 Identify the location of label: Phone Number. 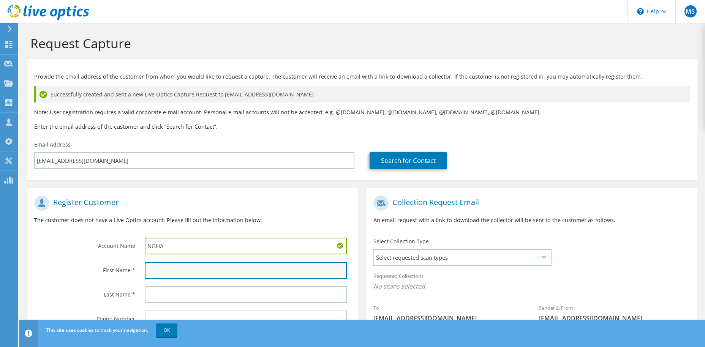
(85, 317).